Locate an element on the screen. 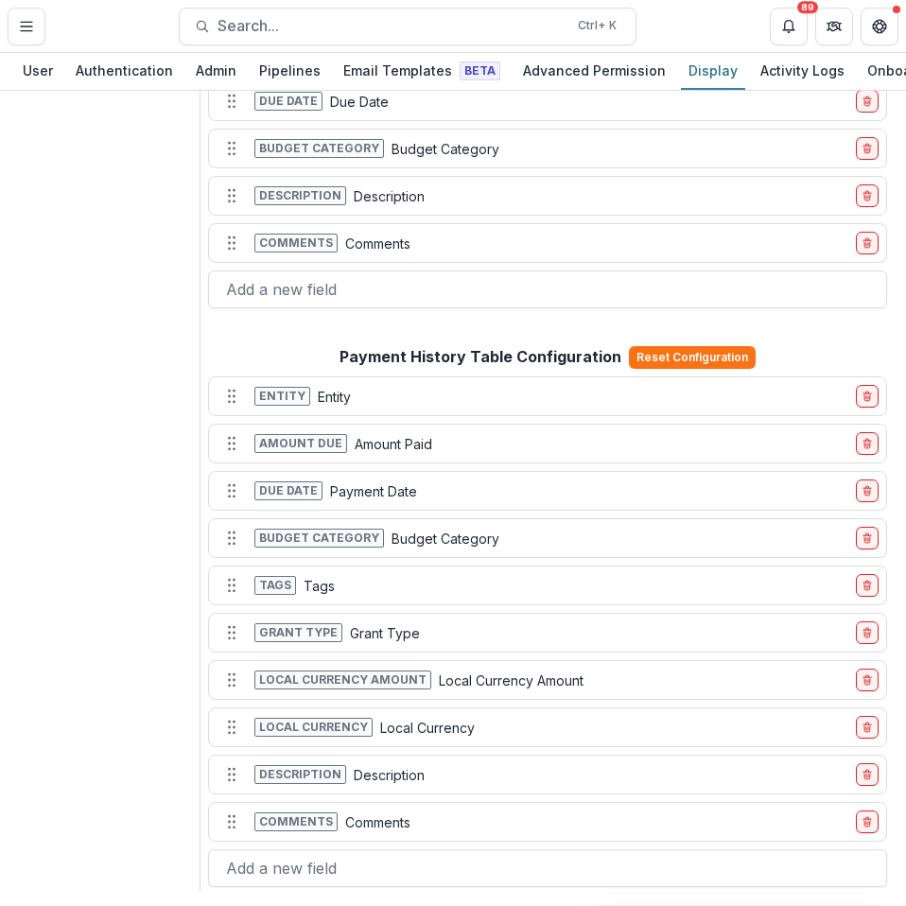  p: Payment Date is located at coordinates (374, 491).